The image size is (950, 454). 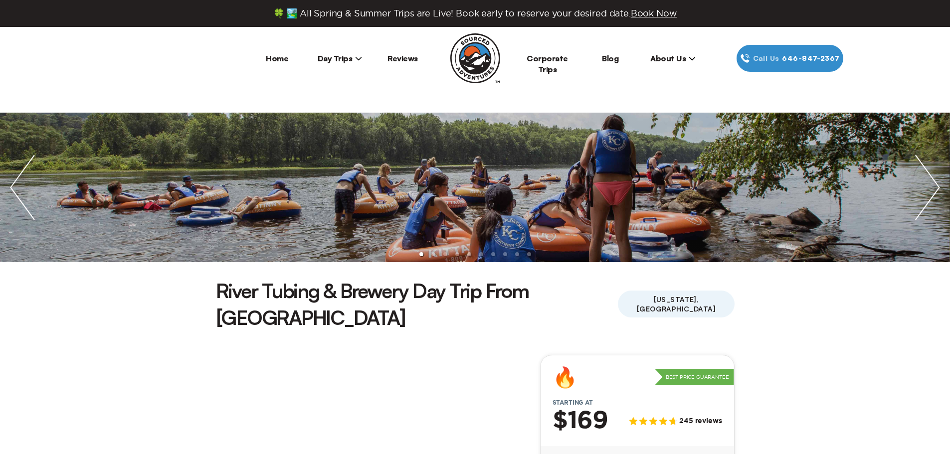 I want to click on li: slide item 1, so click(x=421, y=254).